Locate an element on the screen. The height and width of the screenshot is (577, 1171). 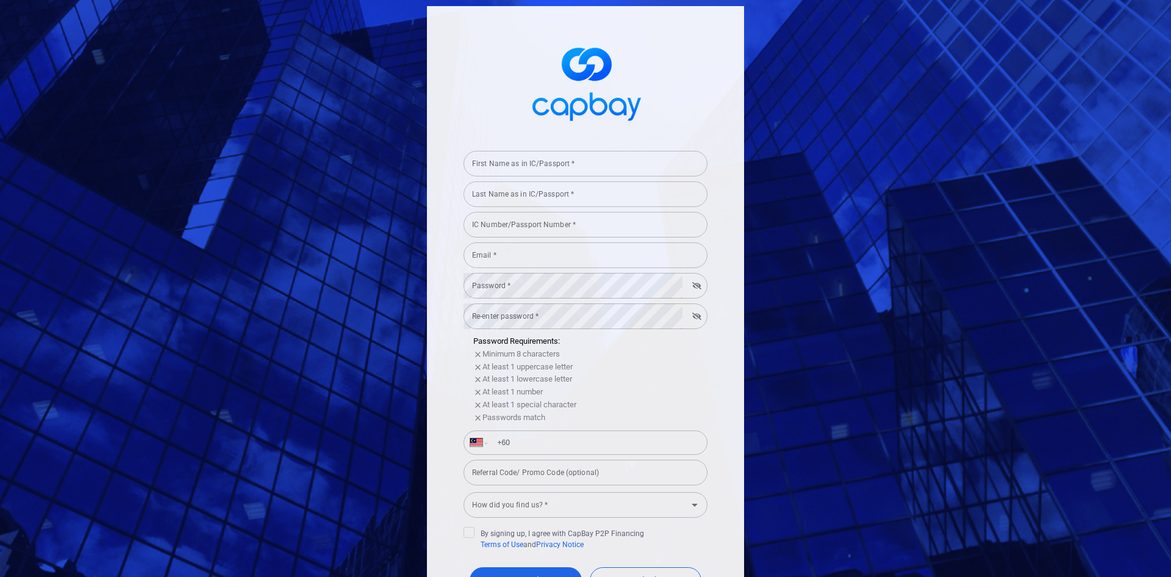
button: Open is located at coordinates (695, 505).